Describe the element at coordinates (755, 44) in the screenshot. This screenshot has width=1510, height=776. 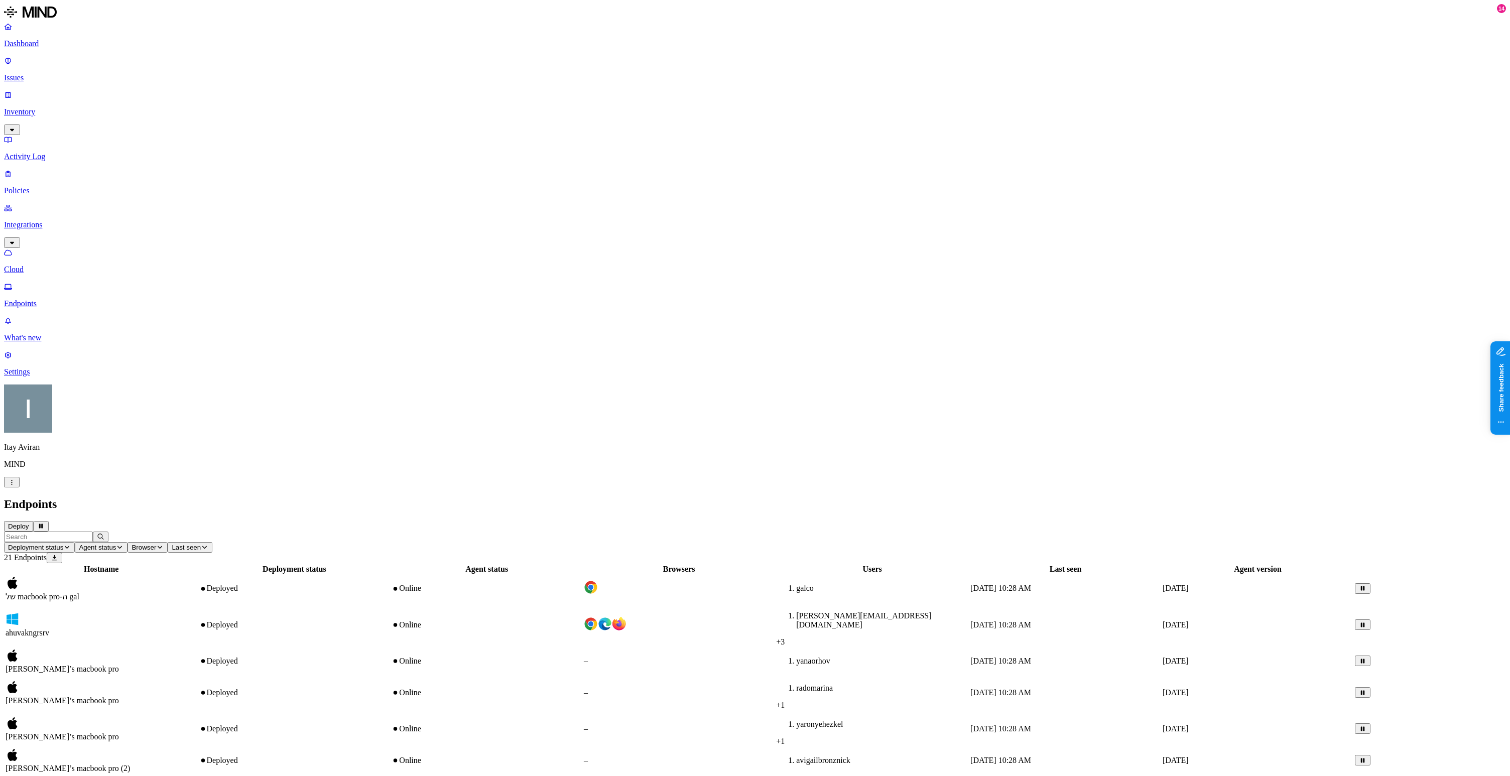
I see `p: Dashboard` at that location.